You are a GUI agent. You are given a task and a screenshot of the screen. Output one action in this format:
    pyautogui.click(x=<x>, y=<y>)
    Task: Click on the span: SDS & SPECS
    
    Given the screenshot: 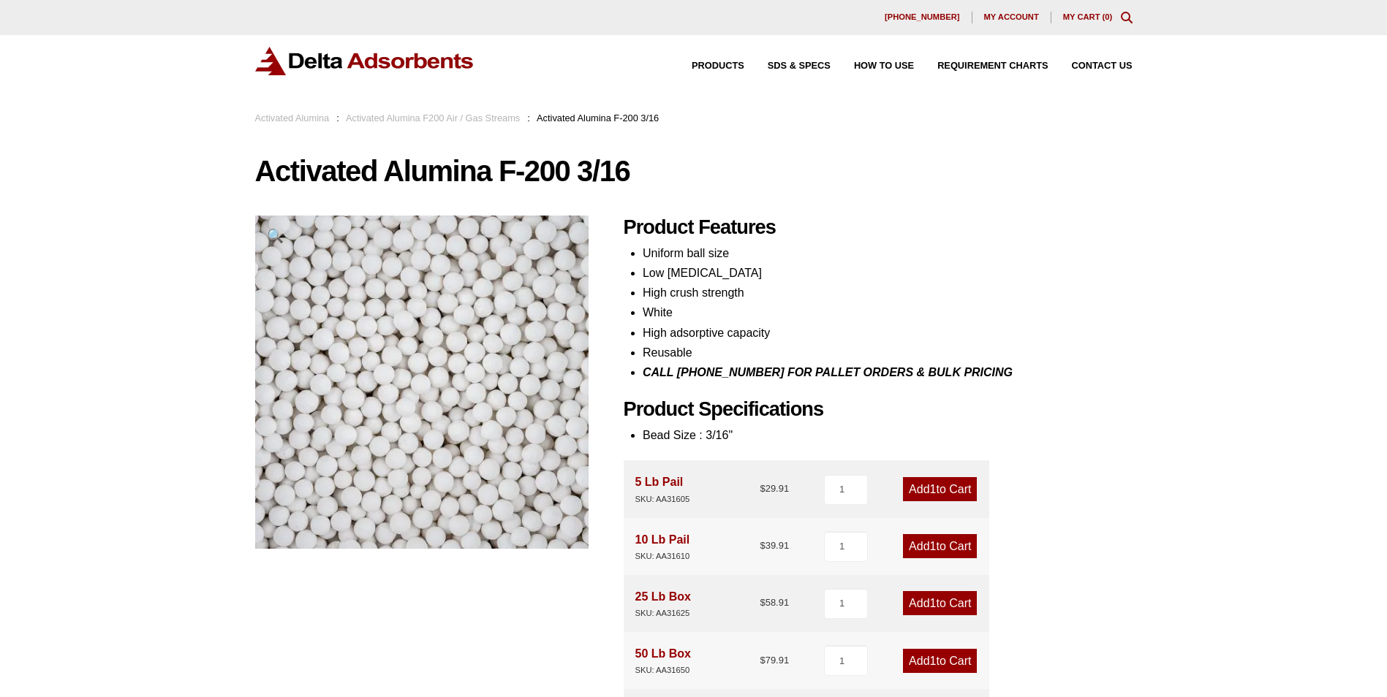 What is the action you would take?
    pyautogui.click(x=799, y=66)
    